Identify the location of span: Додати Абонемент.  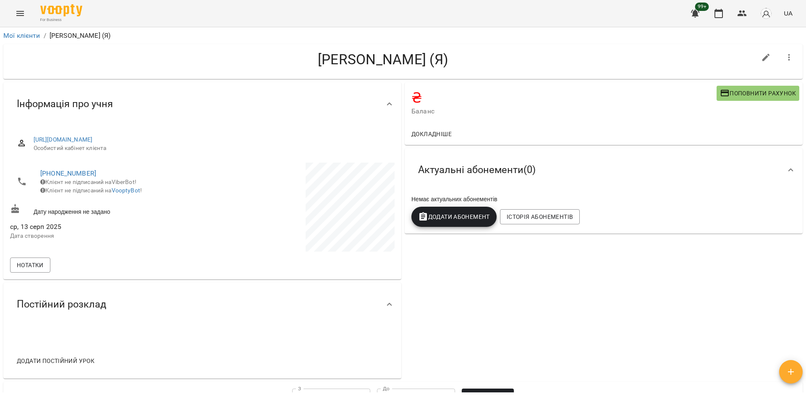
(454, 217).